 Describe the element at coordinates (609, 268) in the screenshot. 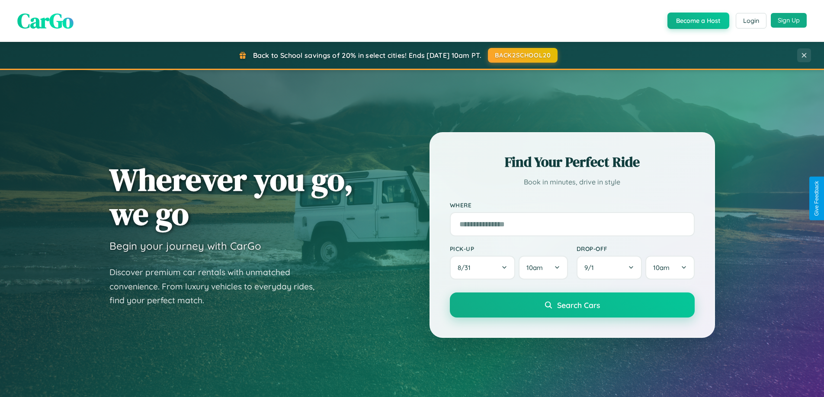

I see `button: 9/1` at that location.